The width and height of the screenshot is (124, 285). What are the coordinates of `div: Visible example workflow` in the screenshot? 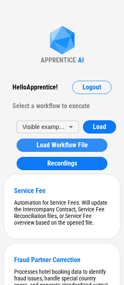 It's located at (48, 126).